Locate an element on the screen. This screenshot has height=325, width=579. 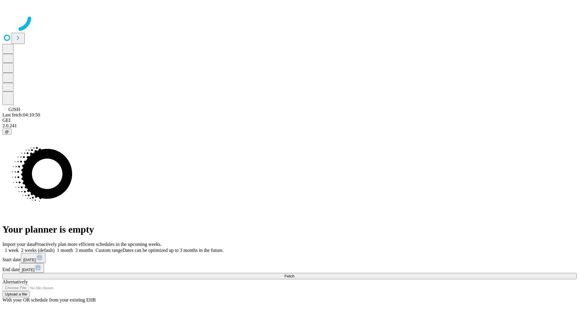
h1: Your planner is empty is located at coordinates (289, 230).